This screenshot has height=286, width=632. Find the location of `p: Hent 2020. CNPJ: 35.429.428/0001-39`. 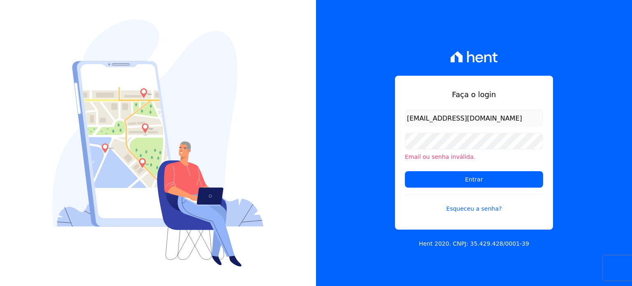

p: Hent 2020. CNPJ: 35.429.428/0001-39 is located at coordinates (474, 243).